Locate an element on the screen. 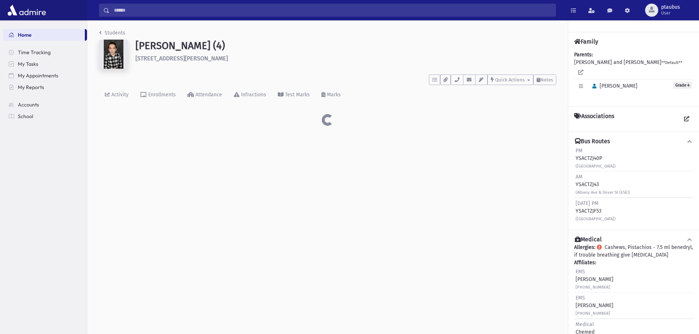 The height and width of the screenshot is (334, 699). div: YSACTZJF53 is located at coordinates (595, 211).